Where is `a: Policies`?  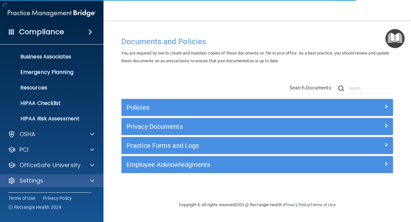 a: Policies is located at coordinates (257, 108).